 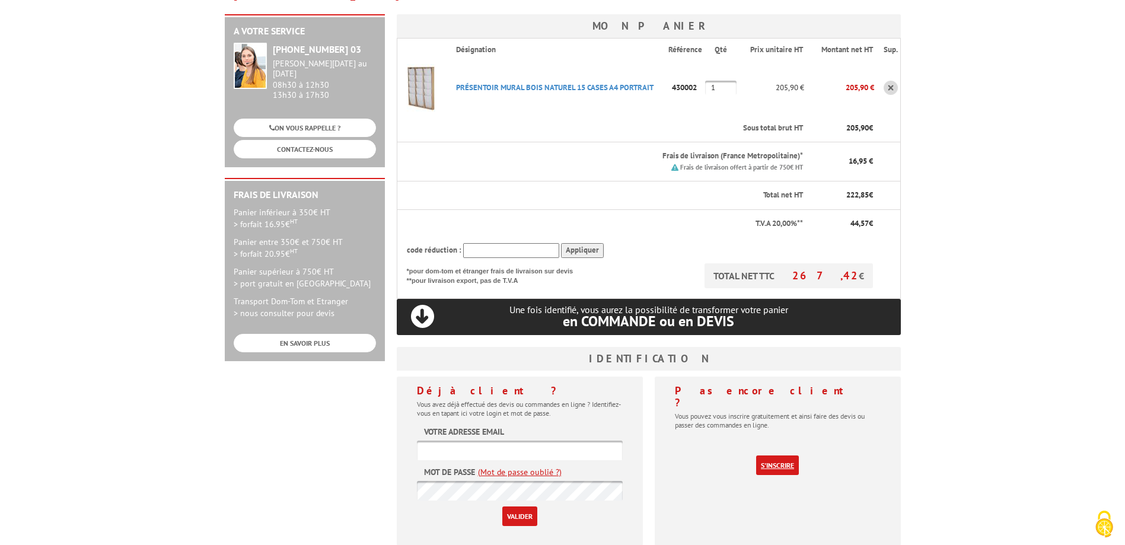 I want to click on p: Vous avez déjà effectué des devis ou commandes en ligne ? Identifiez-vous en tapant ici votre log..., so click(x=519, y=409).